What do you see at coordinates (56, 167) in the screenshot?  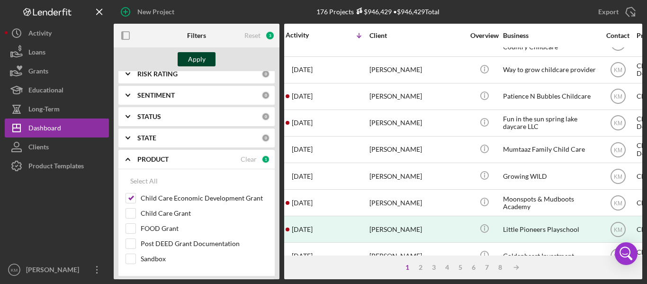 I see `div: Product Templates` at bounding box center [56, 167].